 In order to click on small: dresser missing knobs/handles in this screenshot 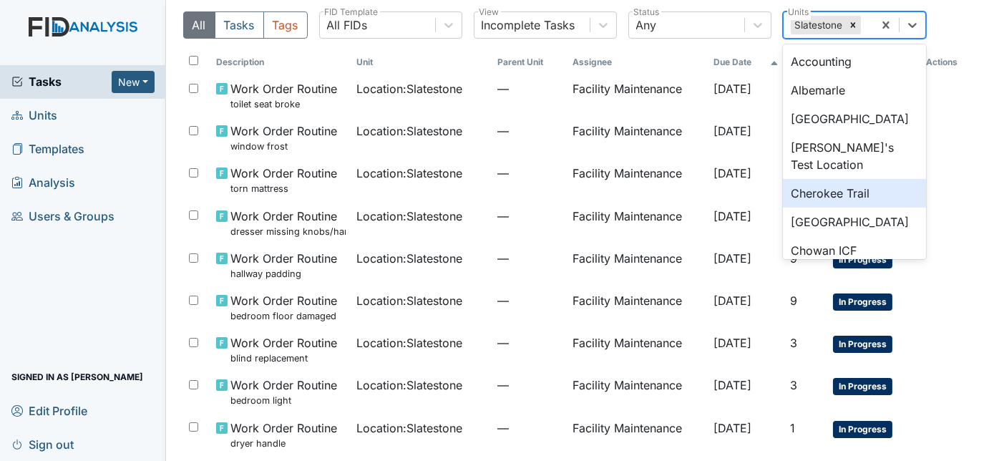, I will do `click(288, 231)`.